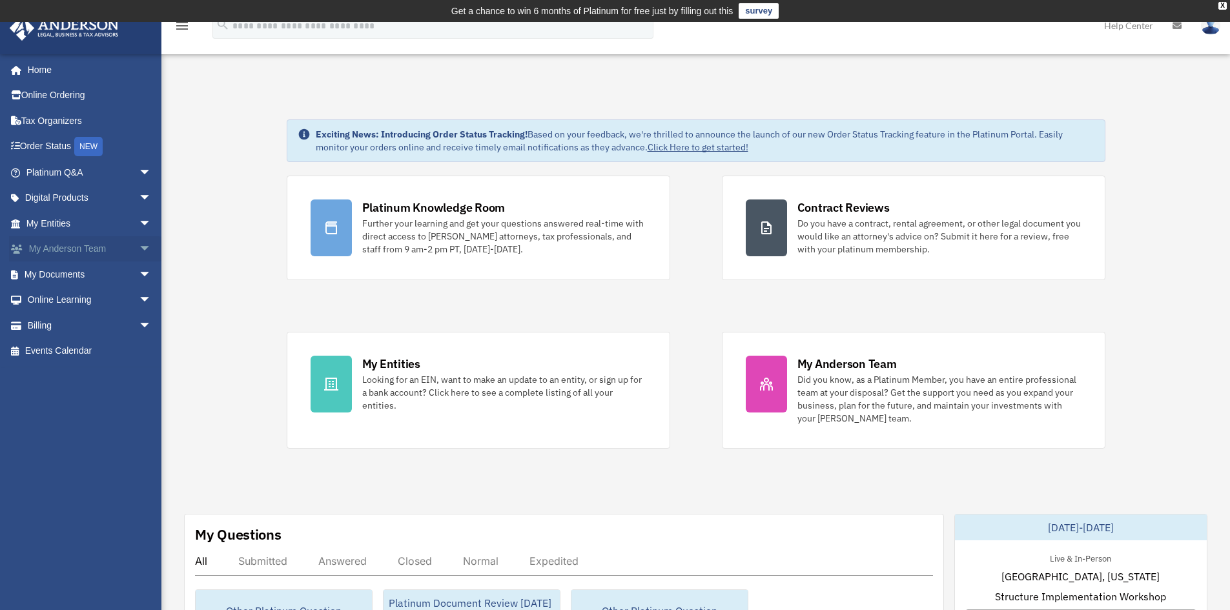  What do you see at coordinates (592, 11) in the screenshot?
I see `div: Get a chance to win 6 months of Platinum for free just by filling out this` at bounding box center [592, 11].